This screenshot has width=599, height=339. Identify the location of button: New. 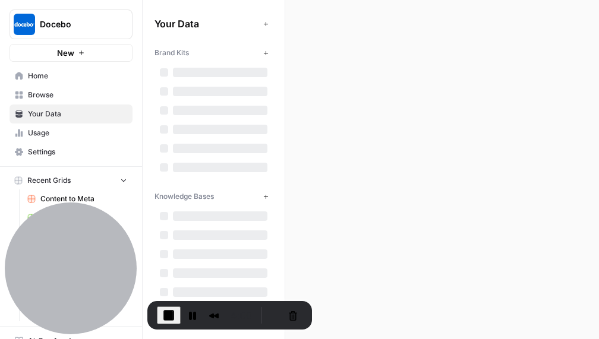
(71, 53).